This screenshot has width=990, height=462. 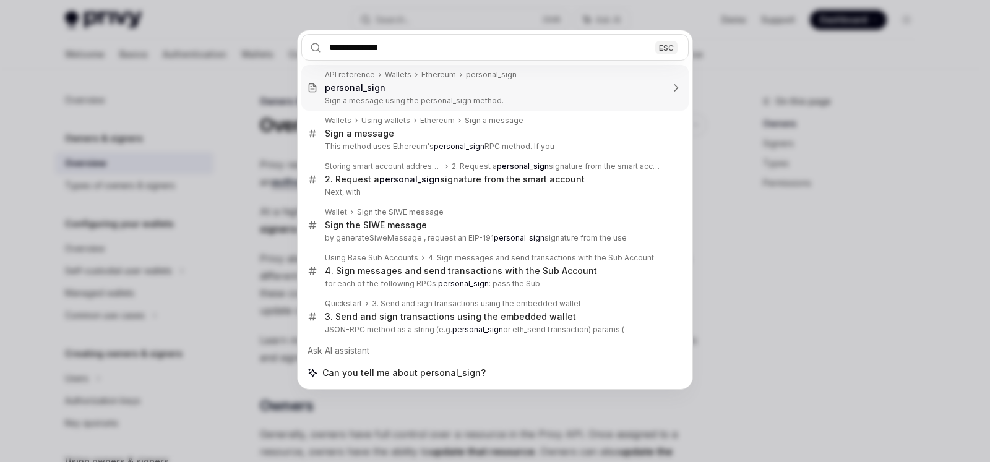 I want to click on div: Wallet, so click(x=336, y=212).